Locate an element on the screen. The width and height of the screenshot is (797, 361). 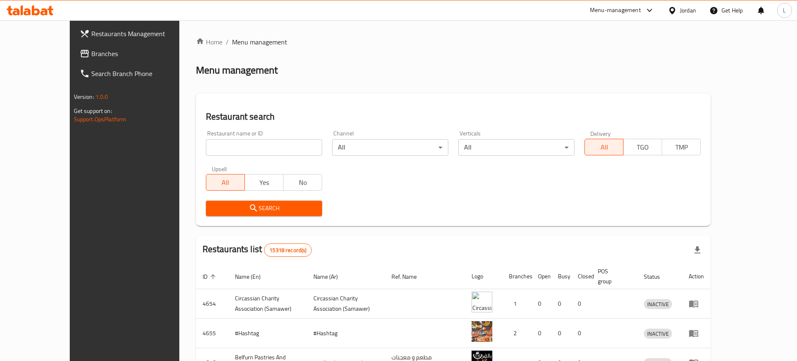
td: 1 is located at coordinates (517, 303).